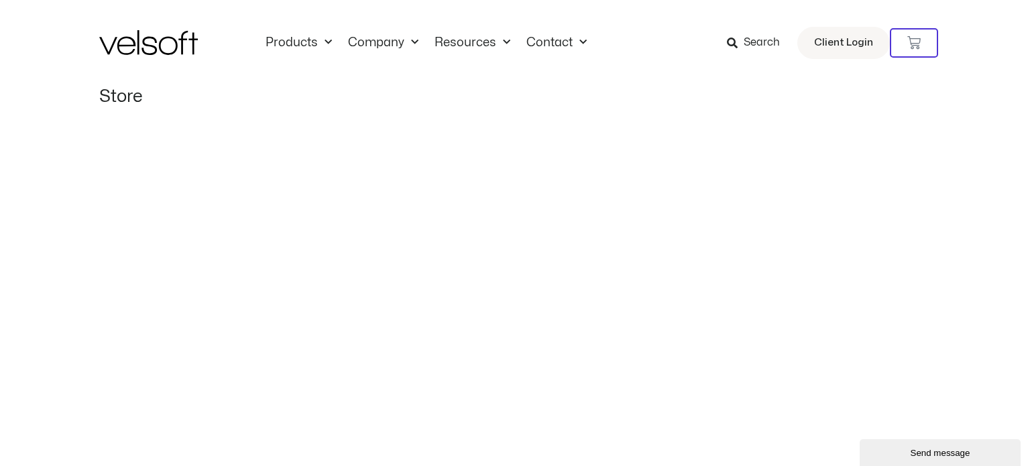  Describe the element at coordinates (426, 43) in the screenshot. I see `nav: Menu` at that location.